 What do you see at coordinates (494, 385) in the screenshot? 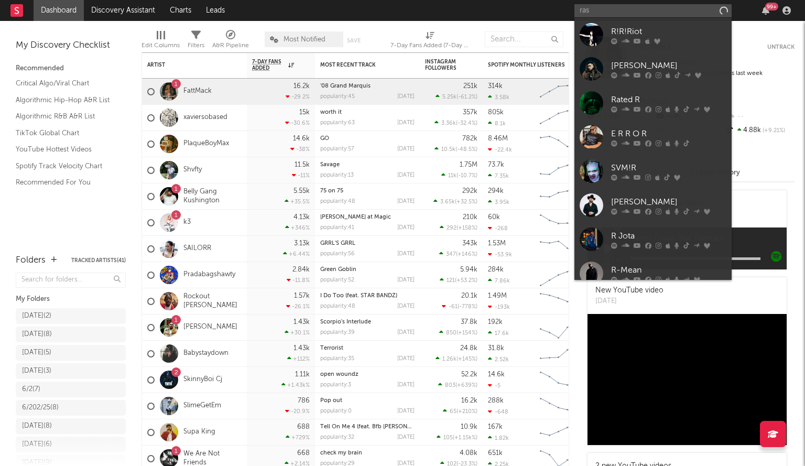
I see `div: -5` at bounding box center [494, 385].